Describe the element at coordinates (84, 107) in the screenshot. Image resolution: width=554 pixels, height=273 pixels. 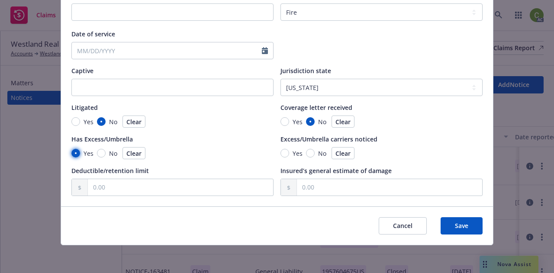
I see `span: Litigated` at that location.